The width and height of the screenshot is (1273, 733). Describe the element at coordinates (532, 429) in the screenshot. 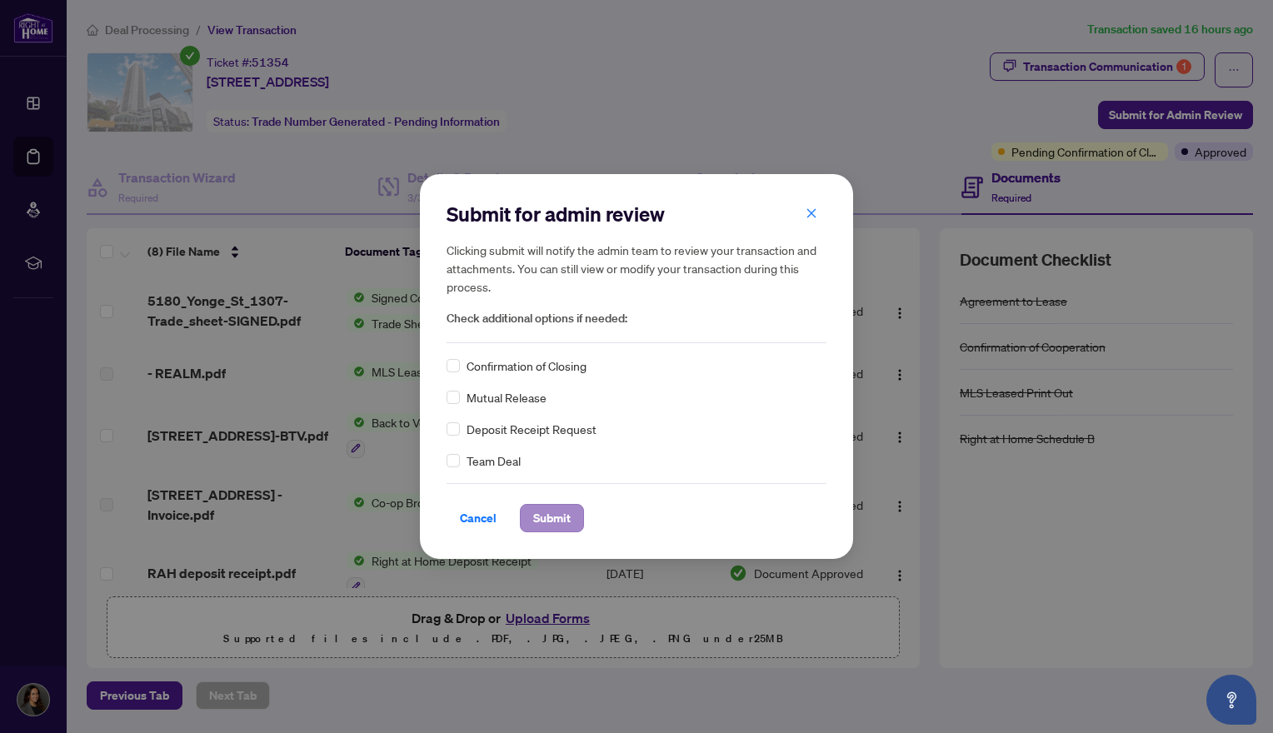

I see `span: Deposit Receipt Request` at that location.